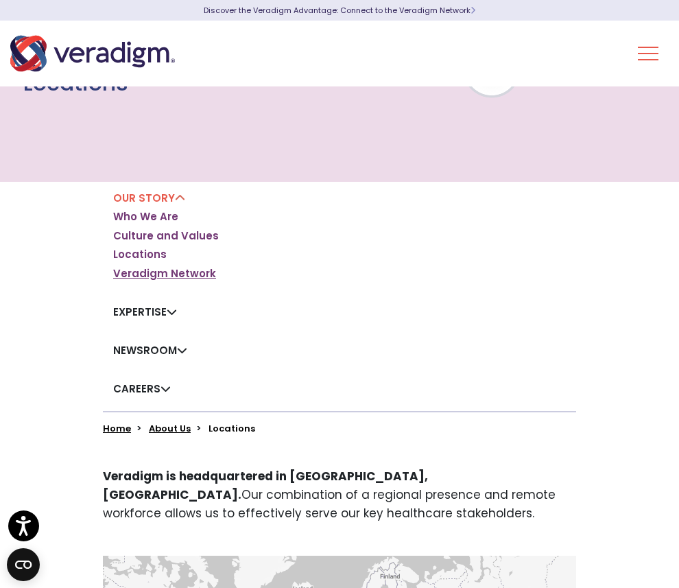 This screenshot has height=588, width=679. I want to click on a: Careers, so click(142, 388).